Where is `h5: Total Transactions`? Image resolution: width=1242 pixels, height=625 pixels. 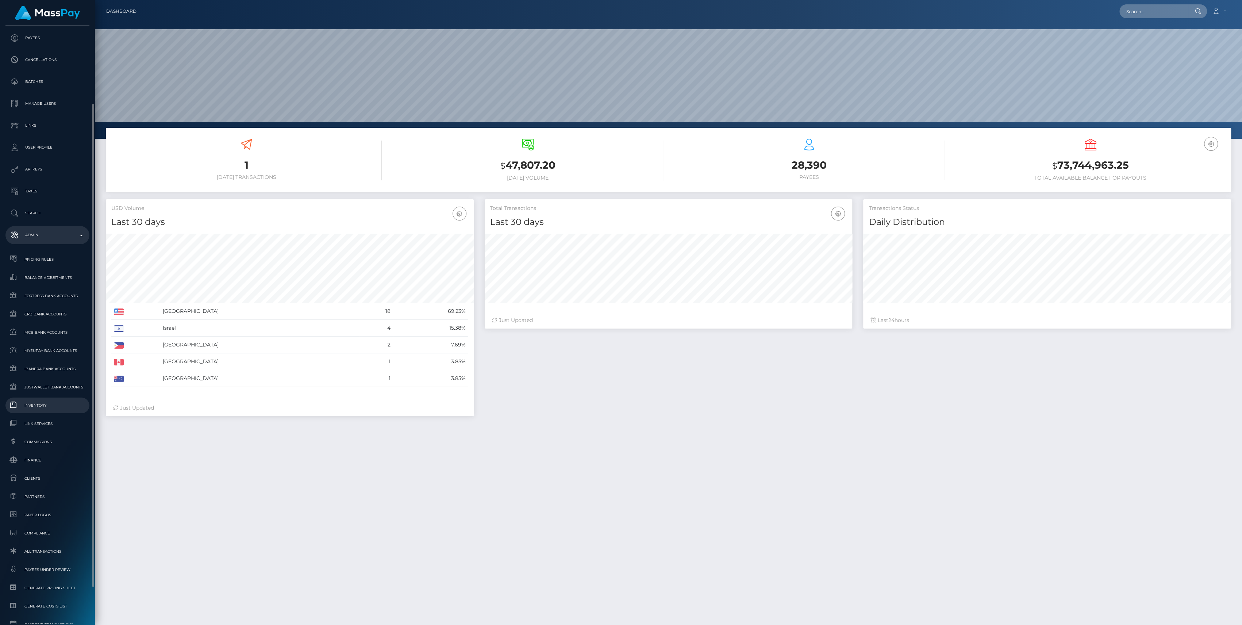
h5: Total Transactions is located at coordinates (669, 208).